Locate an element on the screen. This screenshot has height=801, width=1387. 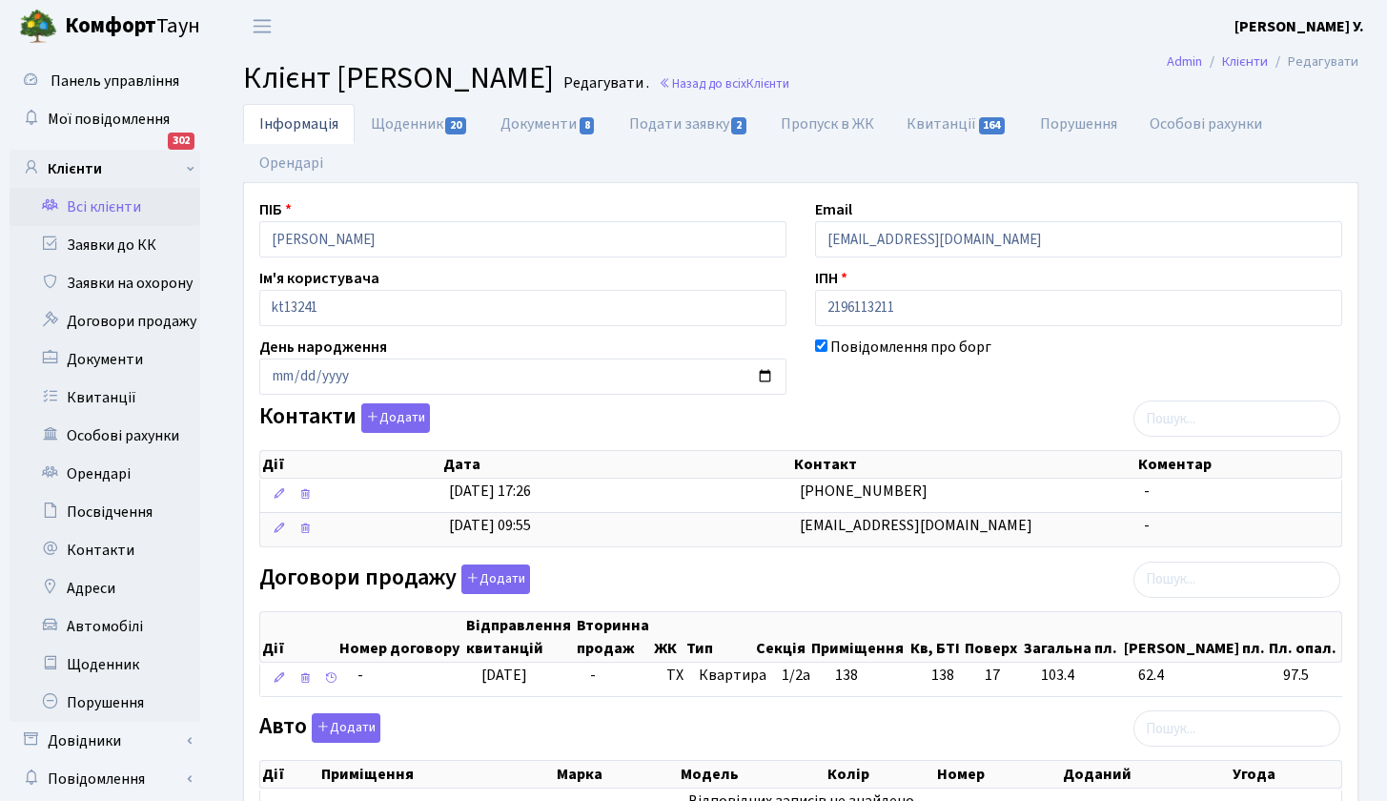
th: Номер is located at coordinates (998, 774).